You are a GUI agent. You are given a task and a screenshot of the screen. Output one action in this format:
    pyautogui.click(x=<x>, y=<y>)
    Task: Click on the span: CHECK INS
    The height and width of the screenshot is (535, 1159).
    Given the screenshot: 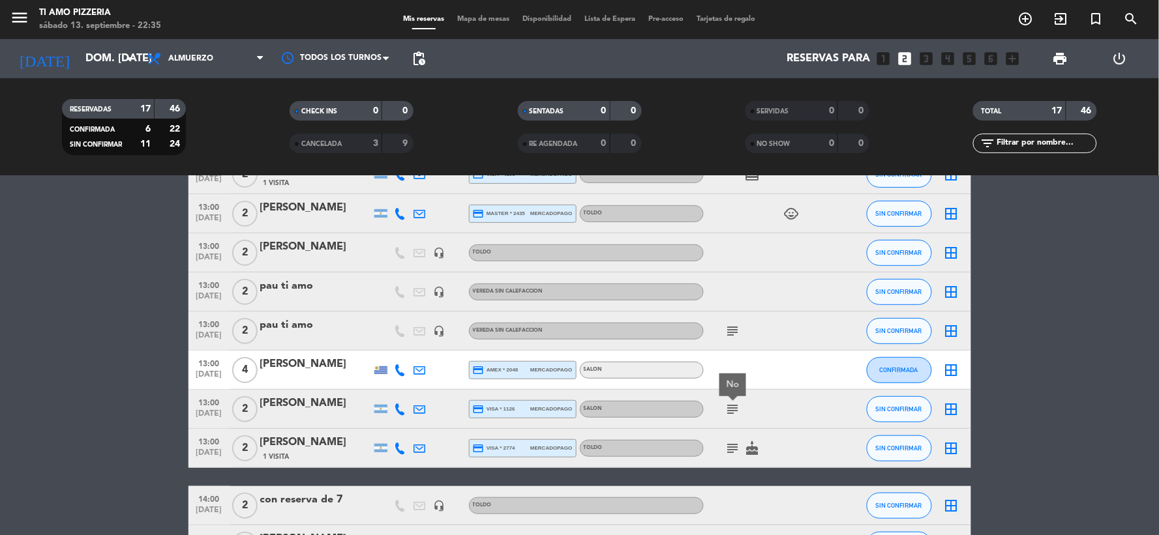 What is the action you would take?
    pyautogui.click(x=319, y=111)
    